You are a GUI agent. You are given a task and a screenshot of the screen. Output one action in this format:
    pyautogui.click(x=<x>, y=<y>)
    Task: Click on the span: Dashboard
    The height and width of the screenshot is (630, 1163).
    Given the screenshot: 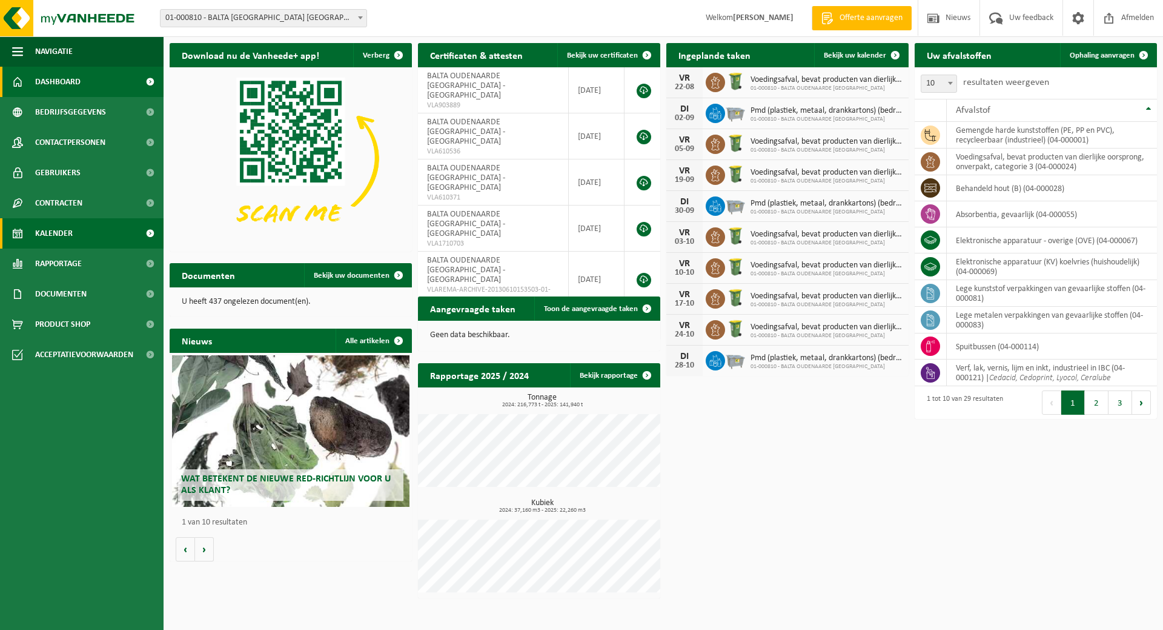 What is the action you would take?
    pyautogui.click(x=58, y=82)
    